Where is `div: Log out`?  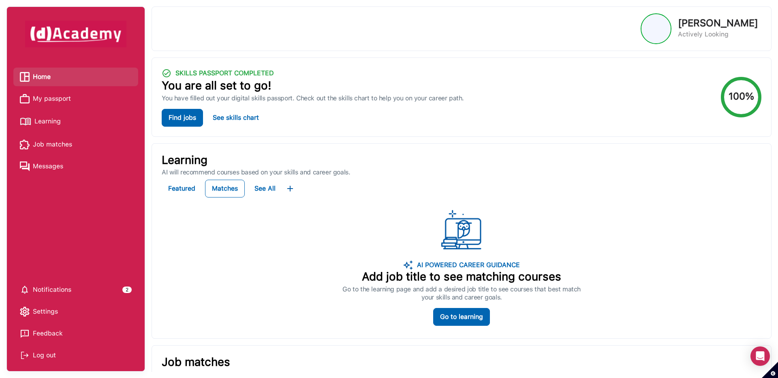
div: Log out is located at coordinates (76, 356).